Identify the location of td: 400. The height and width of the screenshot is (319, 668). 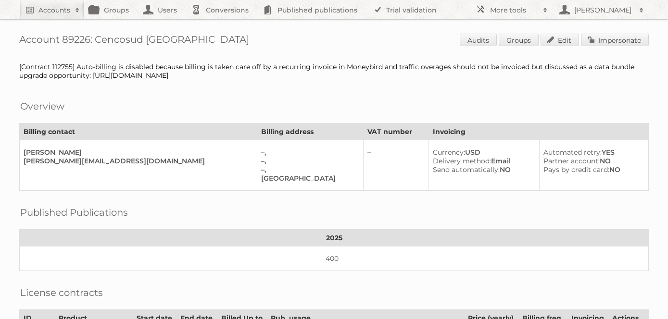
(334, 259).